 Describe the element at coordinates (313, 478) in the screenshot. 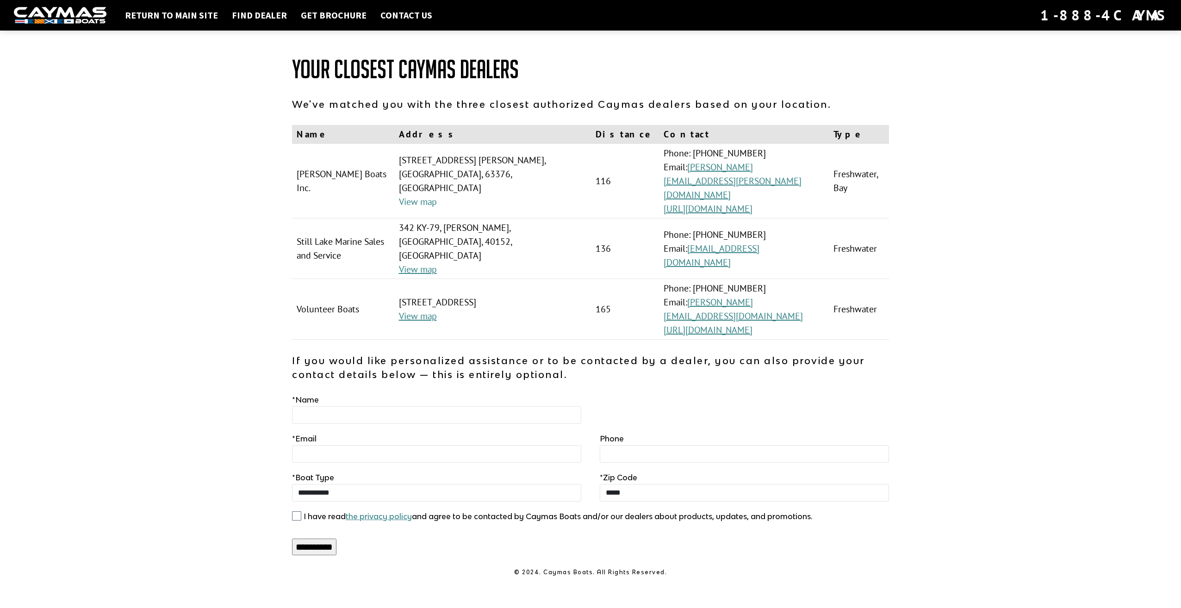

I see `label: Boat Type` at that location.